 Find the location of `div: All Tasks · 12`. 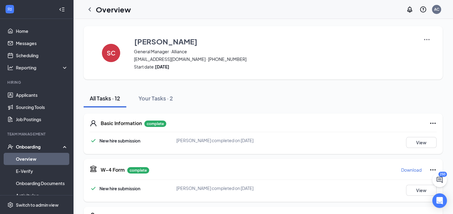

div: All Tasks · 12 is located at coordinates (105, 98).